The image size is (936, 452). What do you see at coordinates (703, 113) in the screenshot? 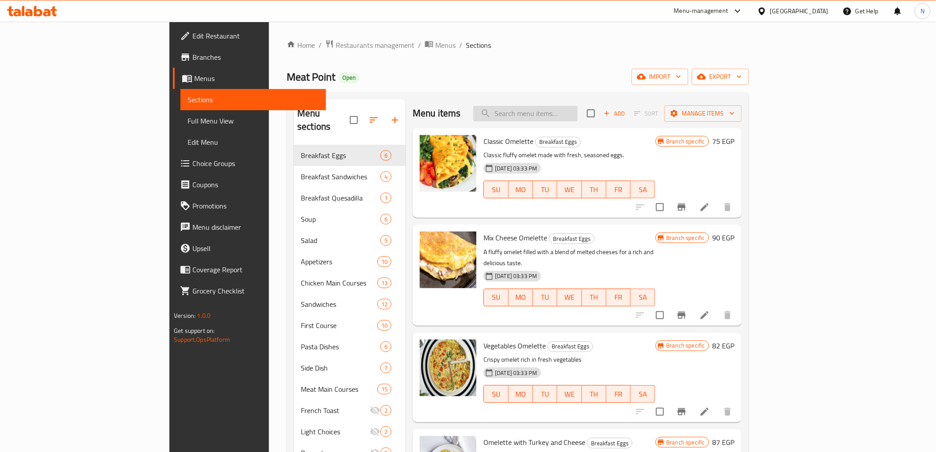
I see `button: Manage items` at bounding box center [703, 113].